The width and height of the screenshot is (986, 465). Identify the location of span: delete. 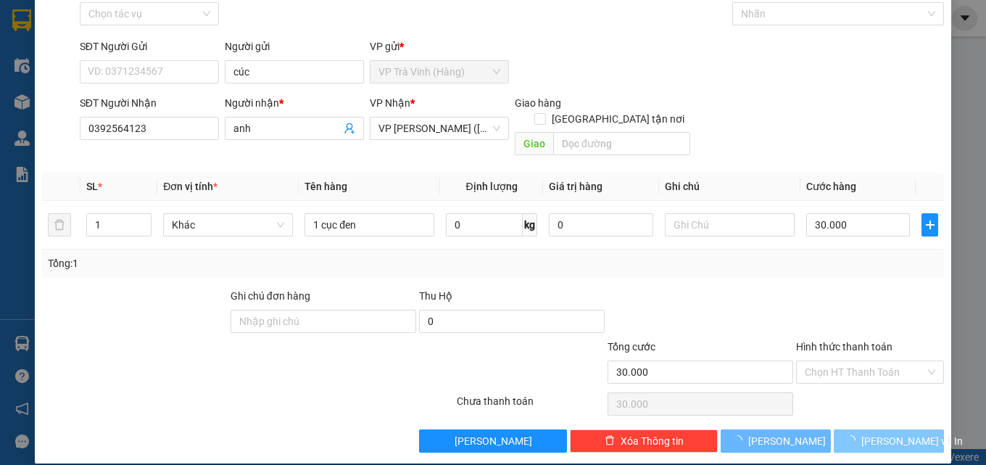
(610, 441).